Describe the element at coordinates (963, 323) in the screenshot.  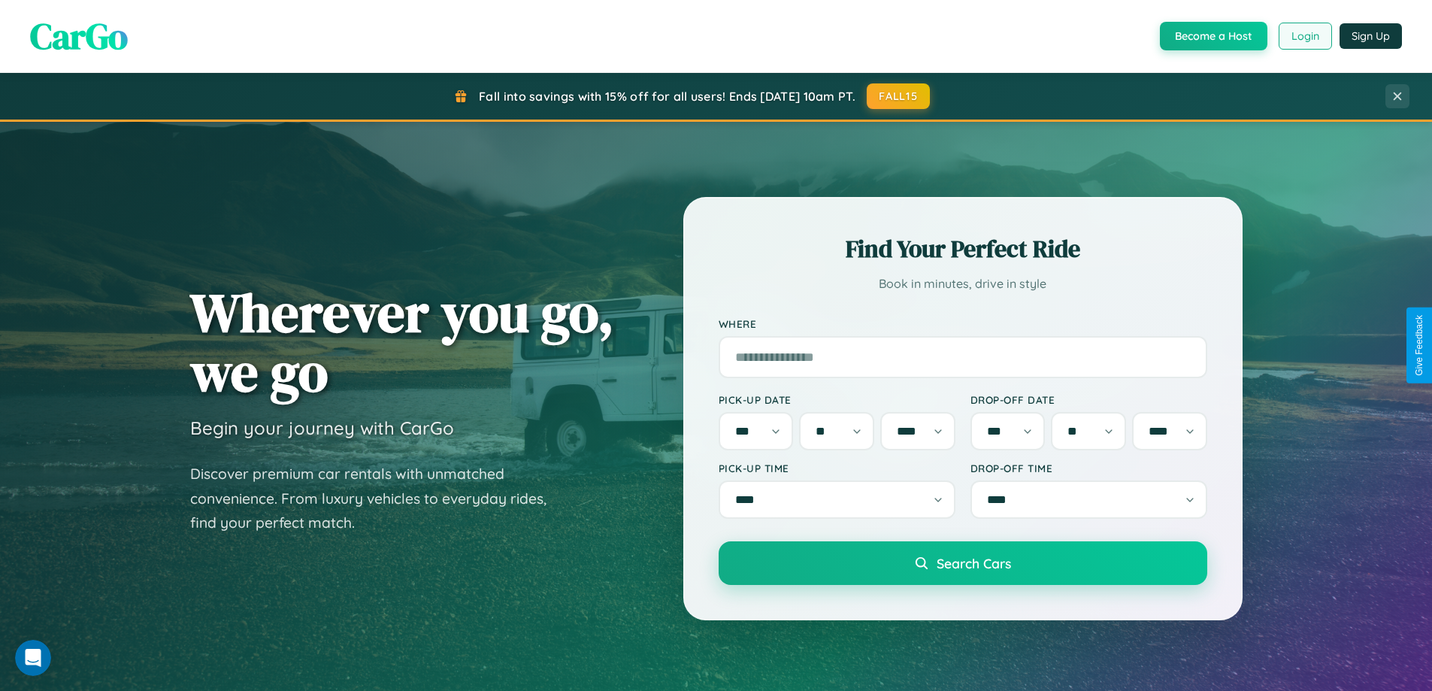
I see `label: Where` at that location.